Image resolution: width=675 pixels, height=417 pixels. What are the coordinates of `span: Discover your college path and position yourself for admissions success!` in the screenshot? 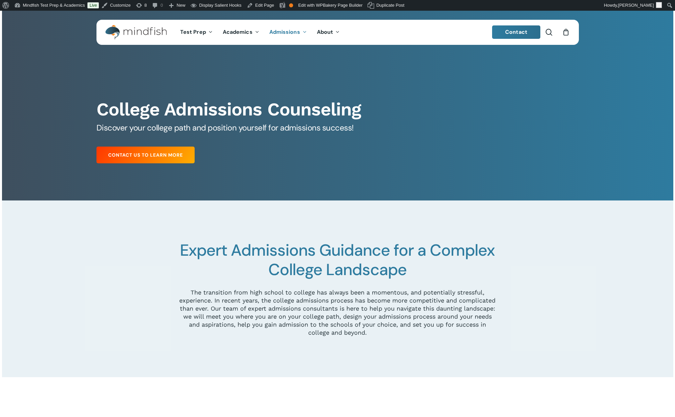 It's located at (225, 128).